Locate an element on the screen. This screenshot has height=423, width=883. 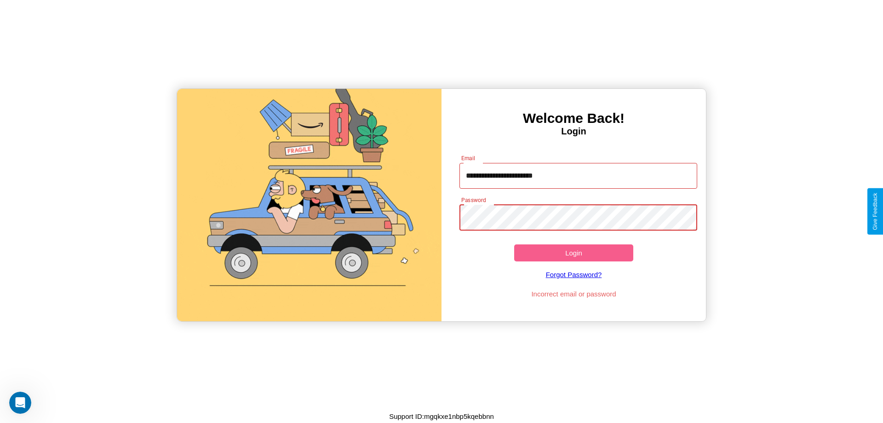
h4: Login is located at coordinates (574, 131).